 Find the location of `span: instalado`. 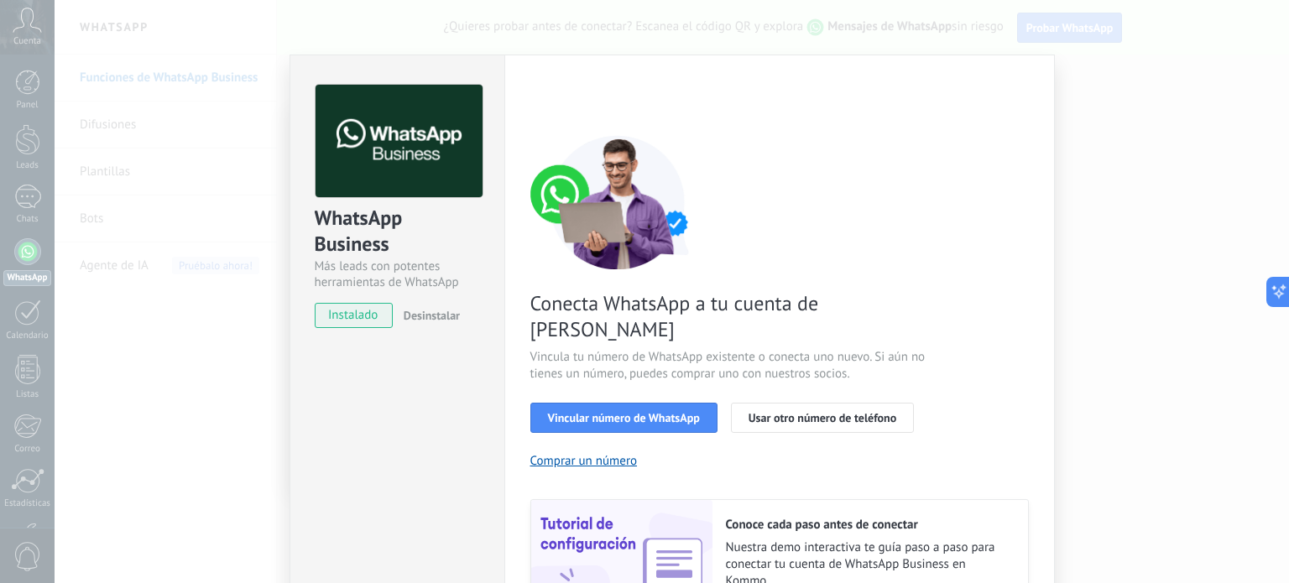

span: instalado is located at coordinates (353, 316).